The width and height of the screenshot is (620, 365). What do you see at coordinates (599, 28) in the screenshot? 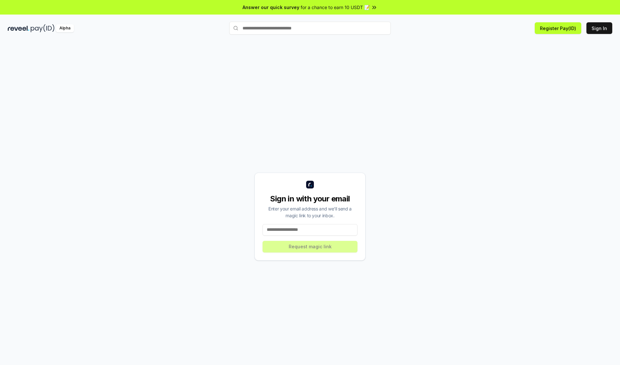
I see `button: Sign In` at bounding box center [599, 28].